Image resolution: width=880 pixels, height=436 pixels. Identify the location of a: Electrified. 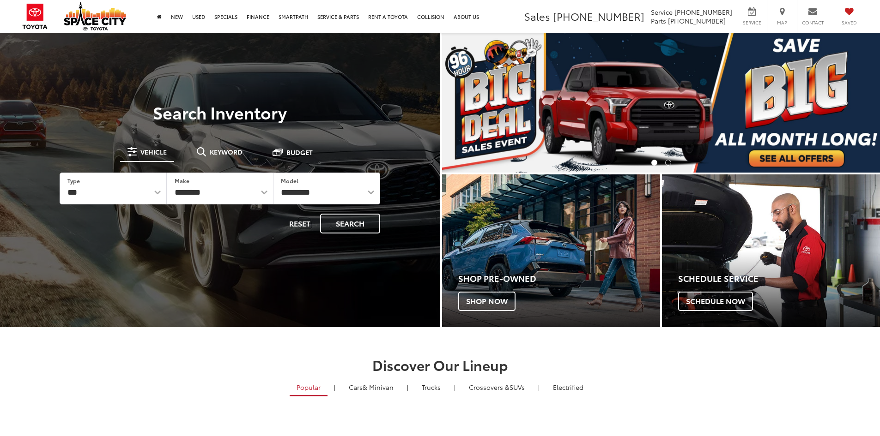
(568, 387).